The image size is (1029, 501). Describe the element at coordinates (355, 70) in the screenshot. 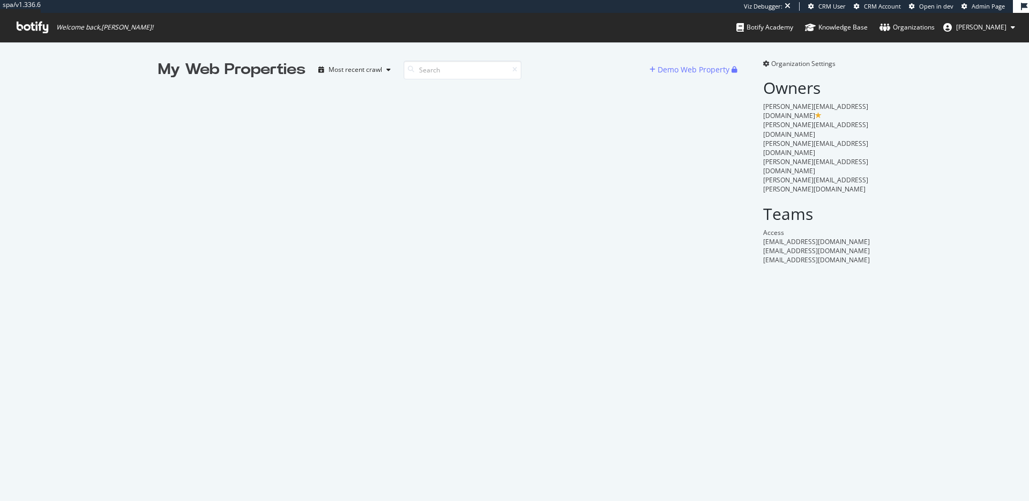

I see `div: Most recent crawl` at that location.